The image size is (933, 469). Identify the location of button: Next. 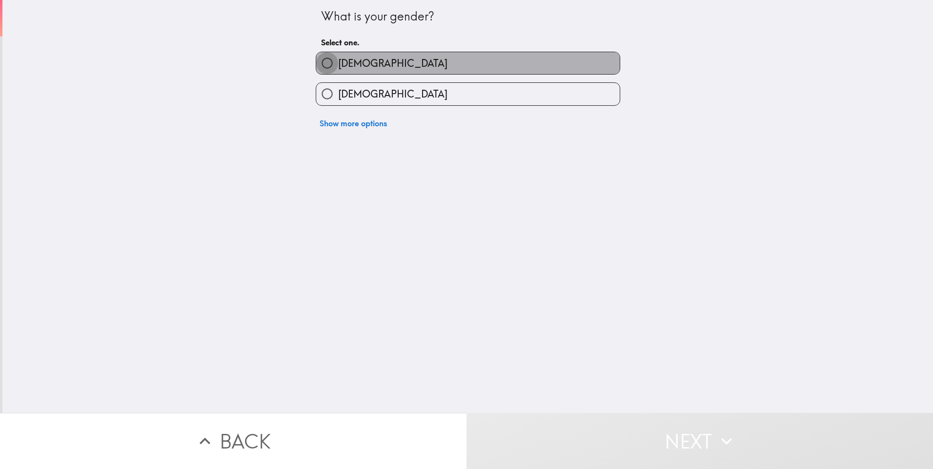
(700, 441).